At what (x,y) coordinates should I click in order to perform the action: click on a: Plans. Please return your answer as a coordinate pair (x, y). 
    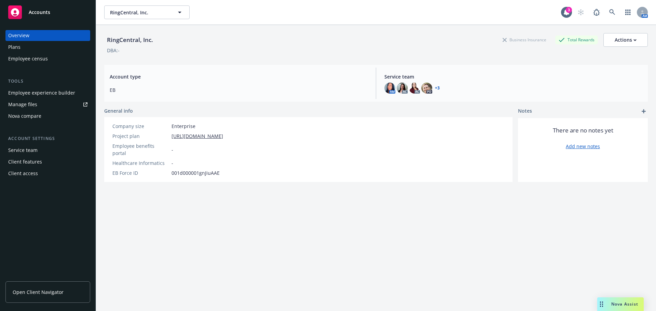
    Looking at the image, I should click on (48, 47).